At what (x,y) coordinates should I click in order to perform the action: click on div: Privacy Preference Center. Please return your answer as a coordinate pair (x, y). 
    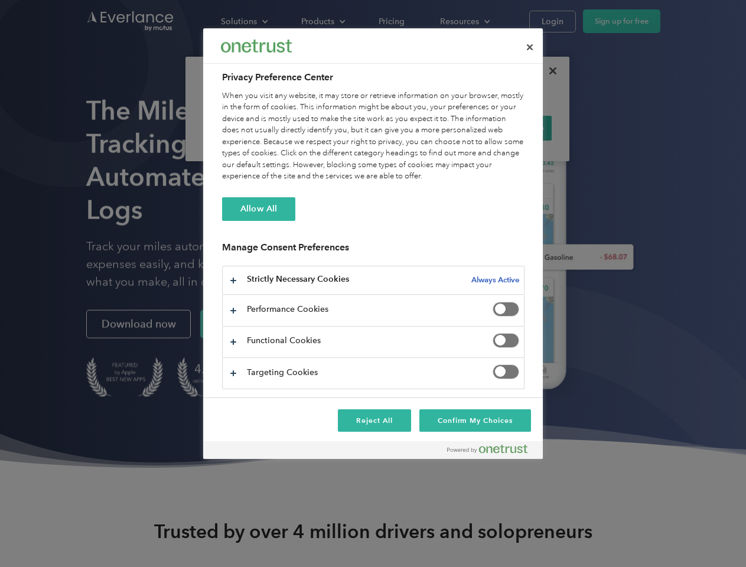
    Looking at the image, I should click on (373, 243).